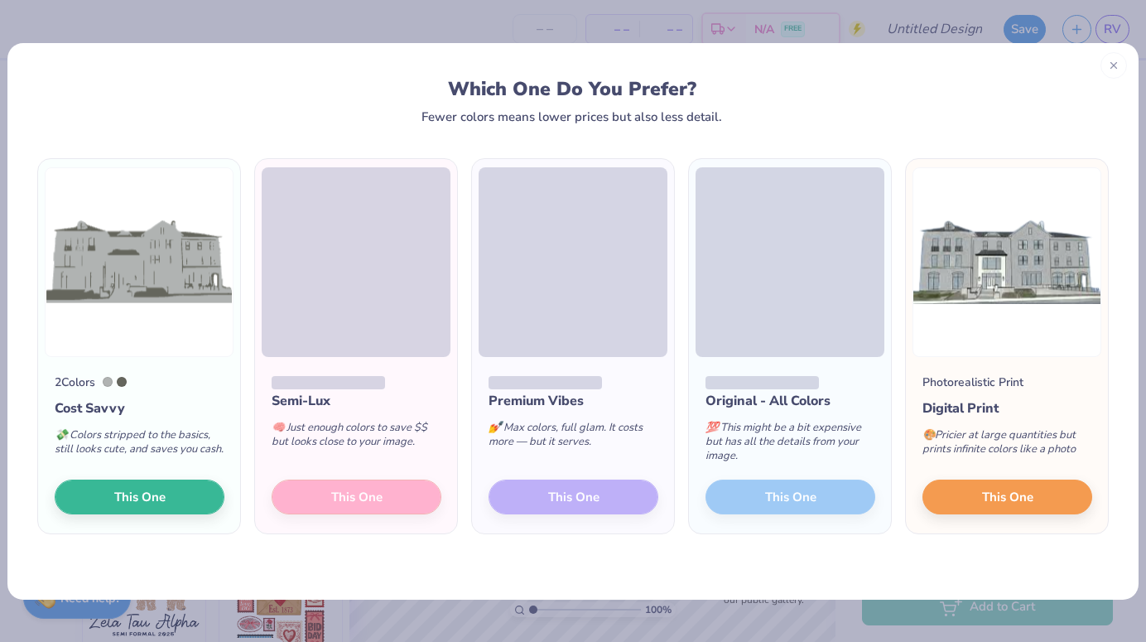 The width and height of the screenshot is (1146, 642). What do you see at coordinates (572, 89) in the screenshot?
I see `div: Which One Do You Prefer?` at bounding box center [572, 89].